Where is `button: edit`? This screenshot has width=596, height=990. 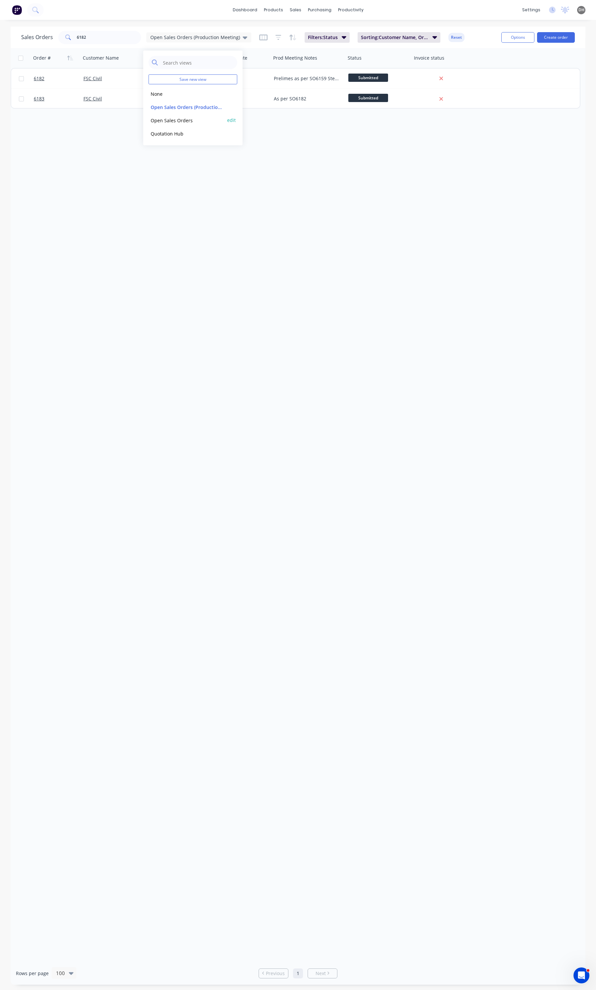 button: edit is located at coordinates (232, 120).